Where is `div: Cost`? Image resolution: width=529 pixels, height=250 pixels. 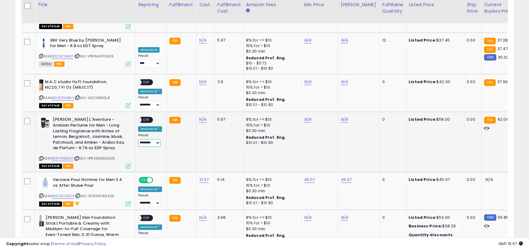 div: Cost is located at coordinates (206, 5).